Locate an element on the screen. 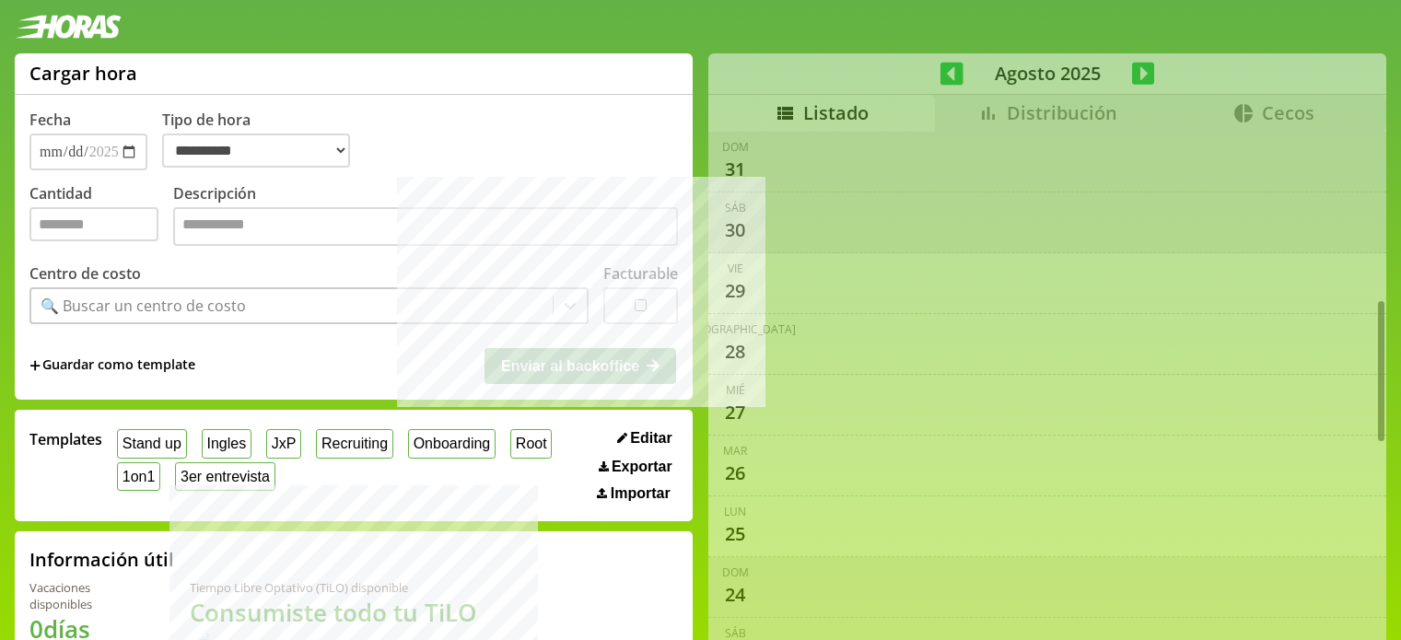  div: Vacaciones disponibles is located at coordinates (88, 596).